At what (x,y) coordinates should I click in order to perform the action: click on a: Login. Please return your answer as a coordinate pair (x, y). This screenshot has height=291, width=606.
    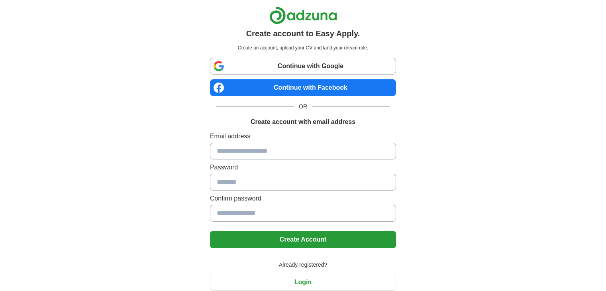
    Looking at the image, I should click on (303, 282).